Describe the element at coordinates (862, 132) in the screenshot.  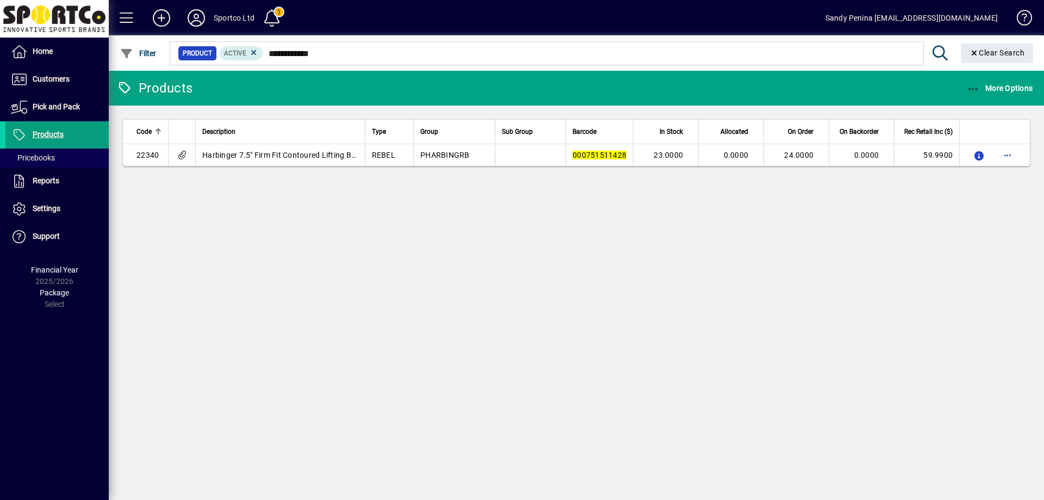
I see `div: On Backorder` at that location.